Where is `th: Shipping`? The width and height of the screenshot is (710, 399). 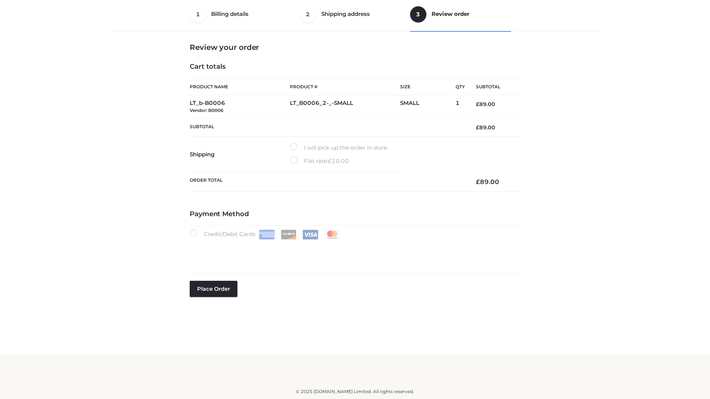
th: Shipping is located at coordinates (240, 155).